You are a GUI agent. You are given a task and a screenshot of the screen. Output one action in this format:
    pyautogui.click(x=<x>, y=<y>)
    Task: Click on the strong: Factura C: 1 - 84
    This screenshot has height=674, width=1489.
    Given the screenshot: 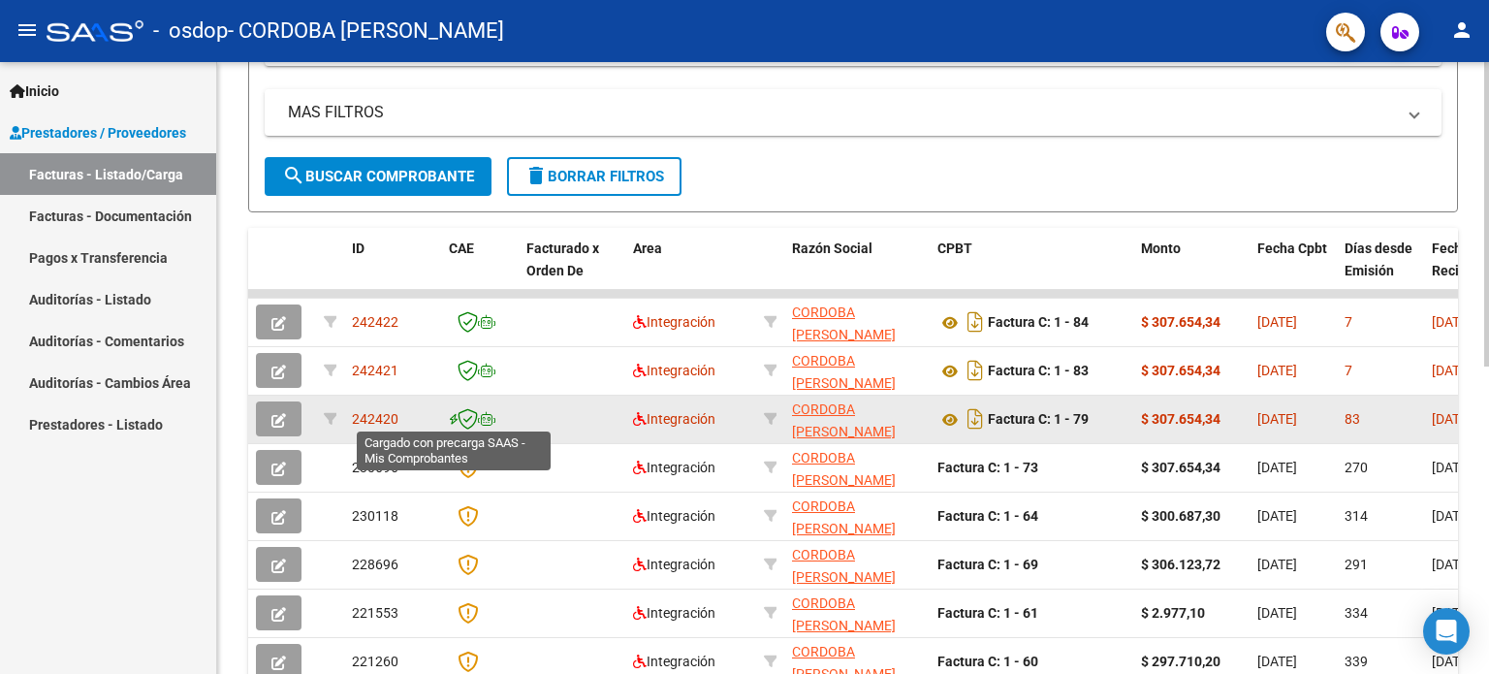 What is the action you would take?
    pyautogui.click(x=1038, y=323)
    